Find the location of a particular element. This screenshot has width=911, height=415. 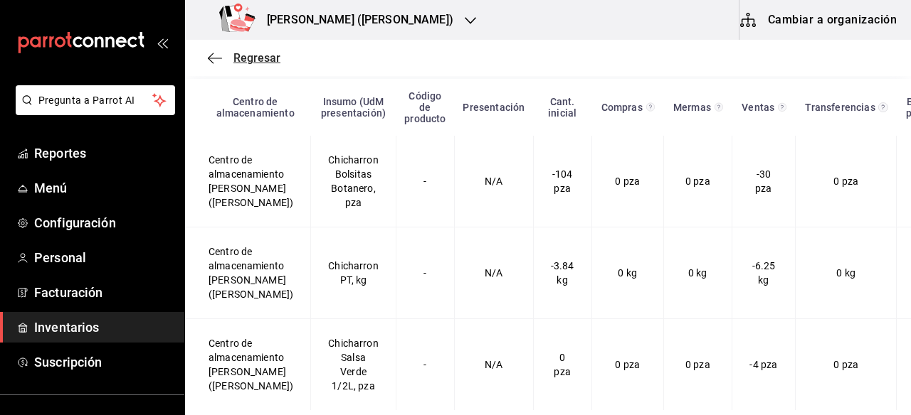

div: Transferencias is located at coordinates (839, 107).